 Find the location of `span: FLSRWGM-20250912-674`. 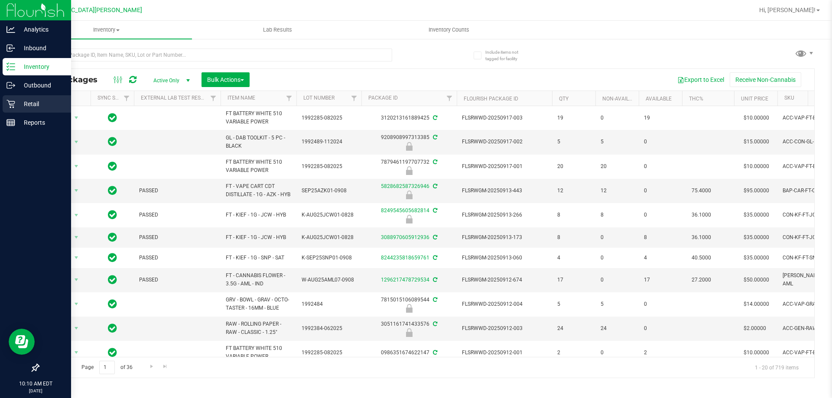

span: FLSRWGM-20250912-674 is located at coordinates (504, 280).